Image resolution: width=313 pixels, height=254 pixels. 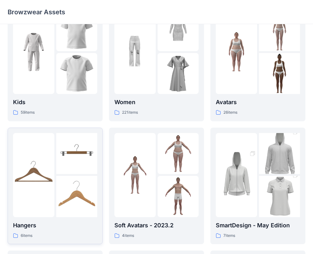 I want to click on p: Kids, so click(x=55, y=102).